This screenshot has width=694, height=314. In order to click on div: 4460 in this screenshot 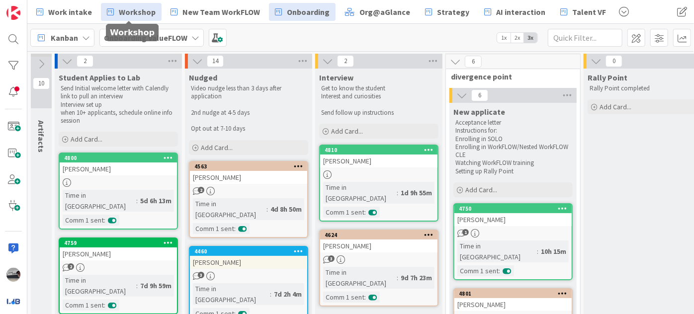, I will do `click(248, 251)`.